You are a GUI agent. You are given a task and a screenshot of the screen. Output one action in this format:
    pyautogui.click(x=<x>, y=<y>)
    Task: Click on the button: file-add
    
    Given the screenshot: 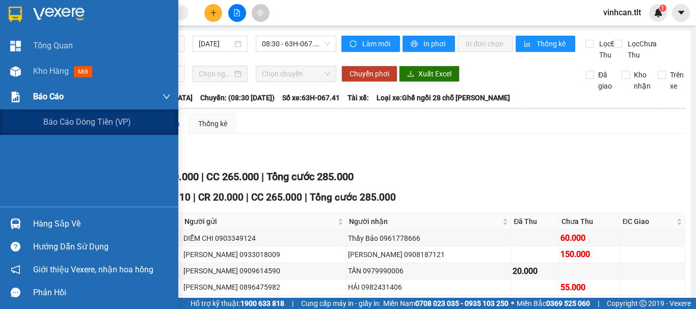 What is the action you would take?
    pyautogui.click(x=237, y=13)
    